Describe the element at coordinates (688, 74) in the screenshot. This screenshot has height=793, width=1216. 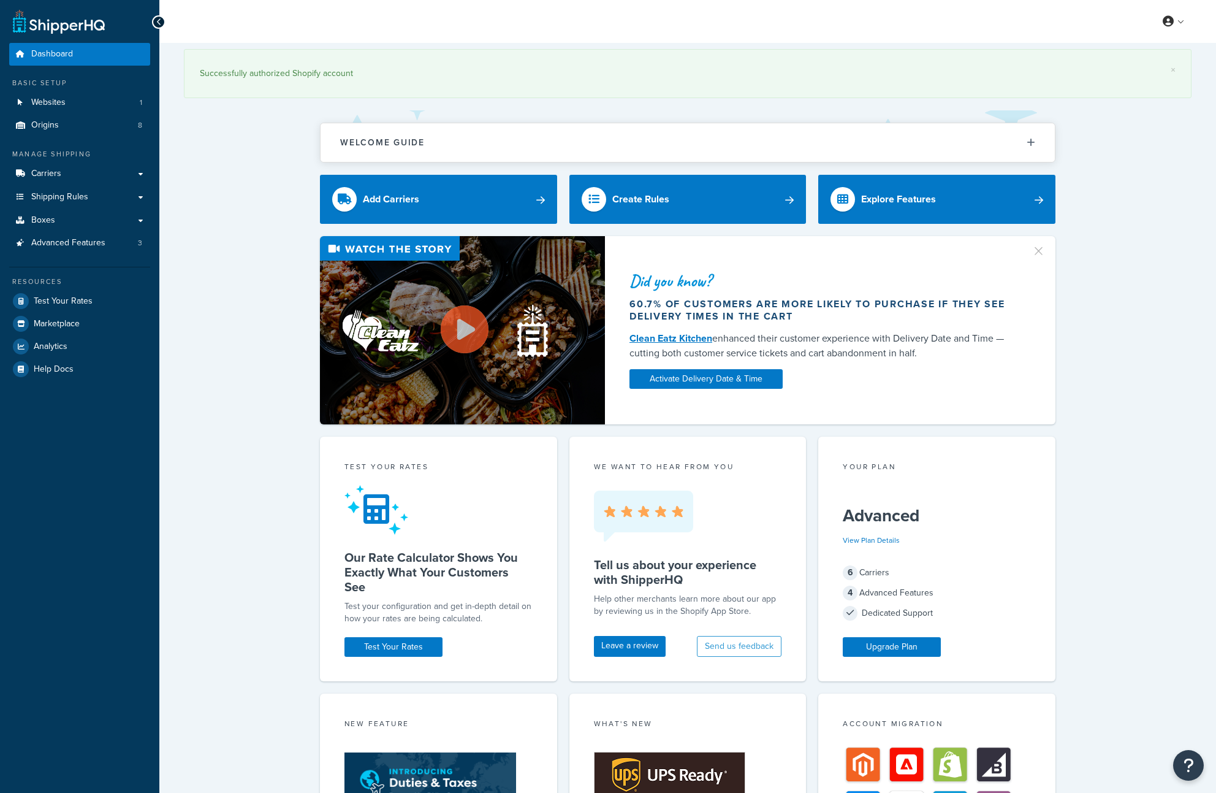
I see `div: Successfully authorized Shopify account` at that location.